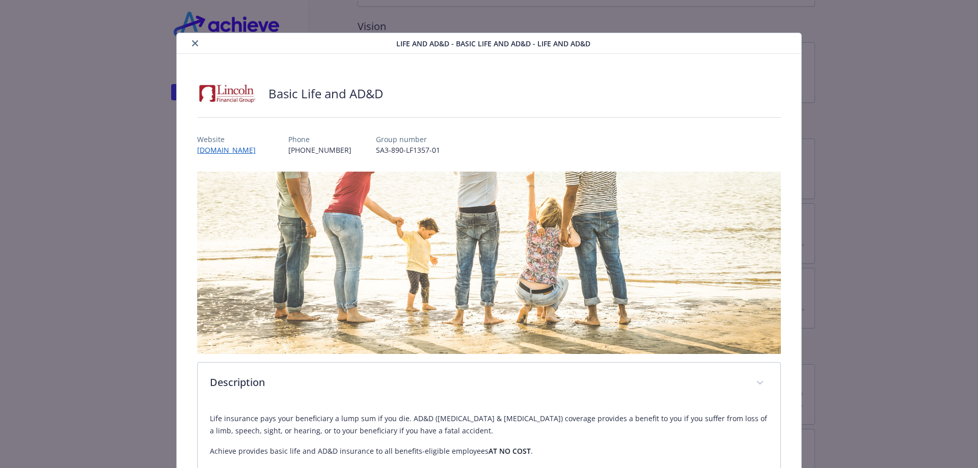 The image size is (978, 468). What do you see at coordinates (408, 150) in the screenshot?
I see `p: SA3-890-LF1357-01` at bounding box center [408, 150].